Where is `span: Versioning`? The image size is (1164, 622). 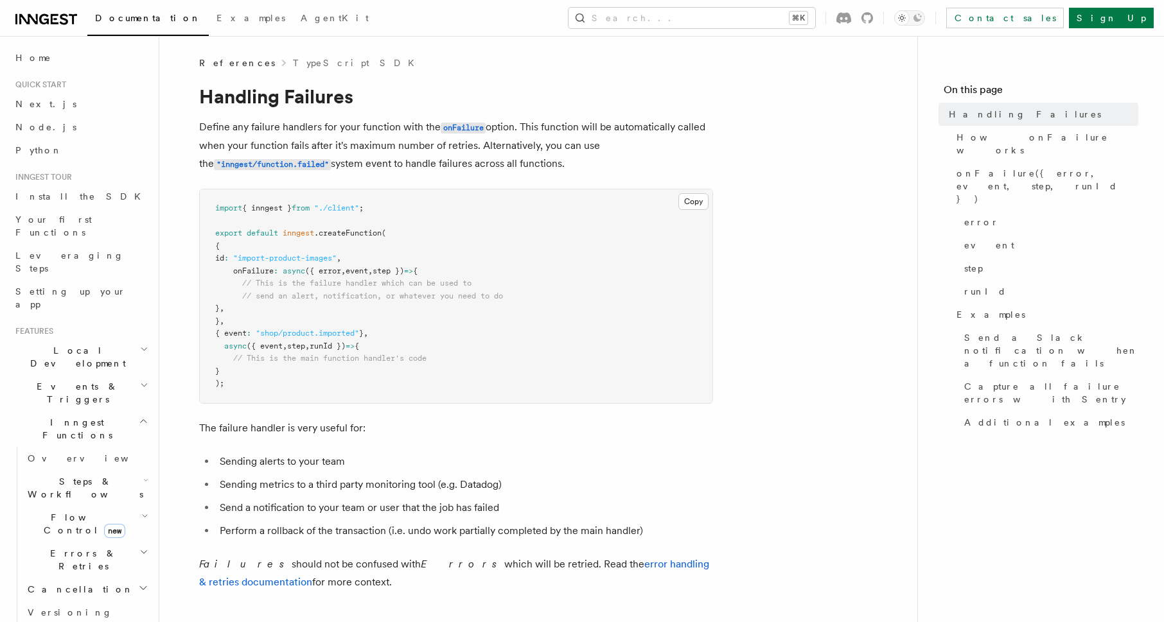 span: Versioning is located at coordinates (70, 613).